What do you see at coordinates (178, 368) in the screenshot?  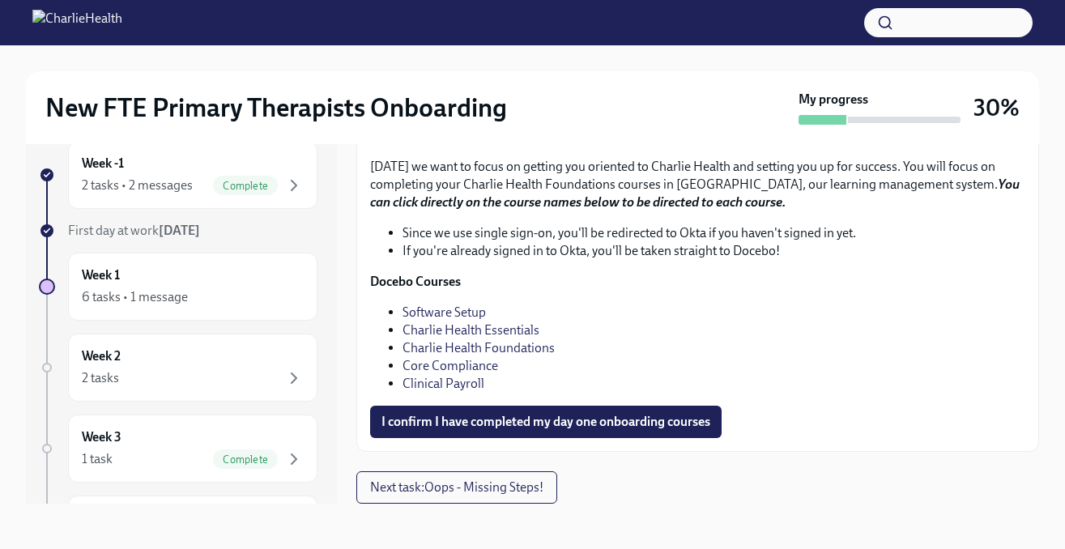 I see `a: Week 22 tasks` at bounding box center [178, 368].